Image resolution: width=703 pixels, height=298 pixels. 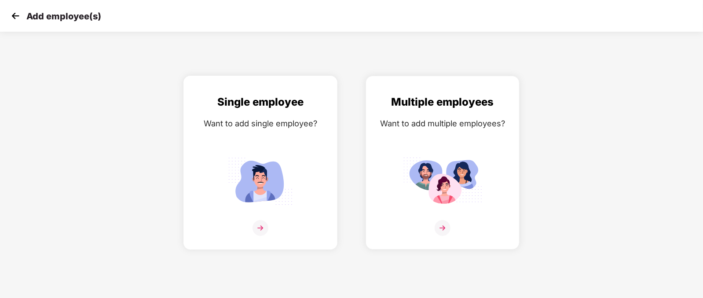 I want to click on div: Single employee, so click(x=260, y=102).